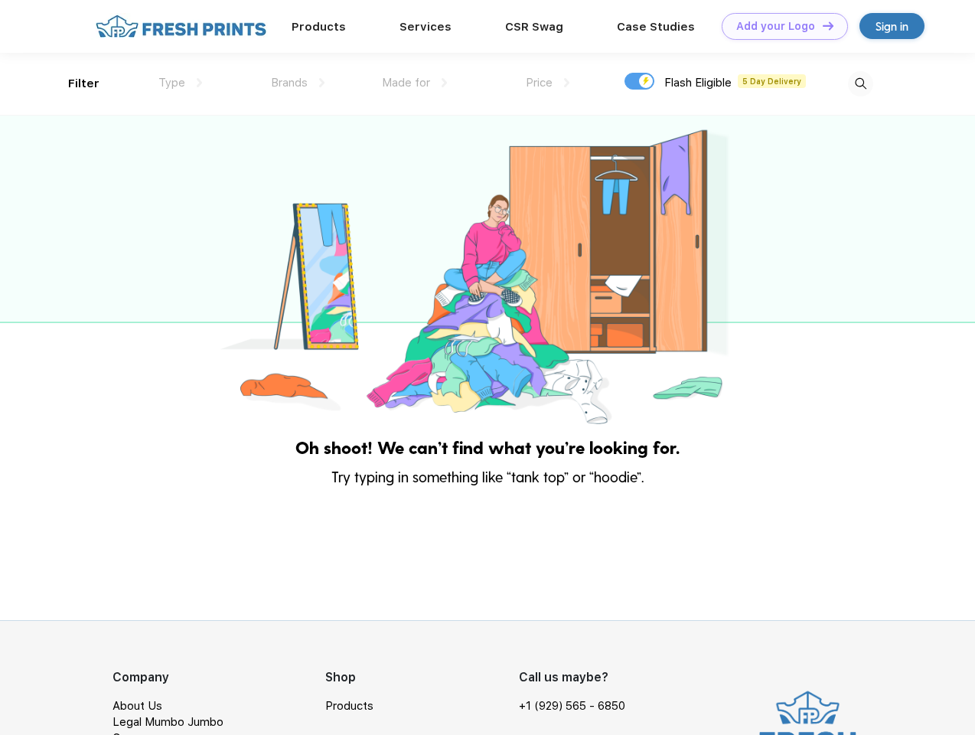 Image resolution: width=975 pixels, height=735 pixels. Describe the element at coordinates (771, 81) in the screenshot. I see `span: 5 Day Delivery` at that location.